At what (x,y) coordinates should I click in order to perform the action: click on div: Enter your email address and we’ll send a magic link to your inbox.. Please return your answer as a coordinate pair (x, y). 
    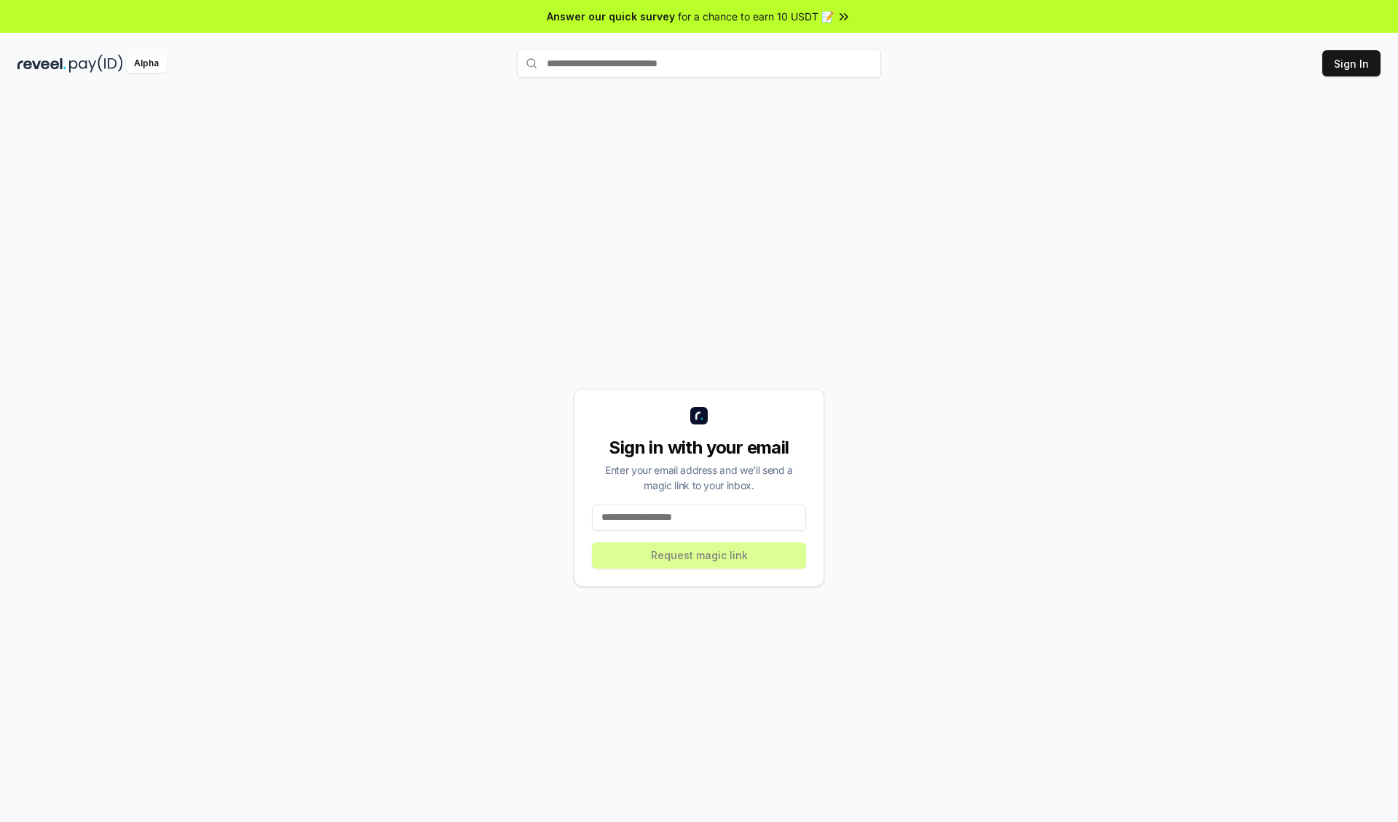
    Looking at the image, I should click on (699, 478).